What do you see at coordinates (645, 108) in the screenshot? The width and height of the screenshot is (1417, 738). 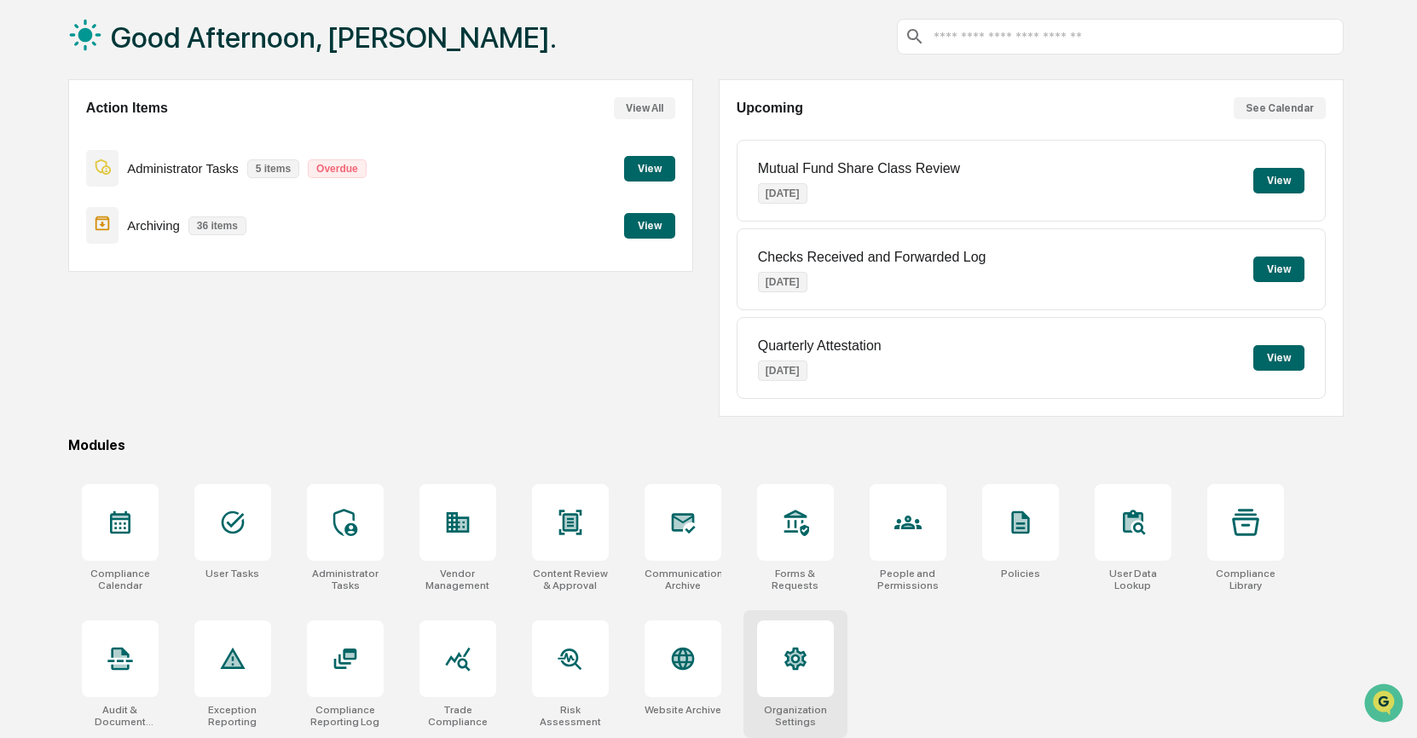 I see `a: View All` at bounding box center [645, 108].